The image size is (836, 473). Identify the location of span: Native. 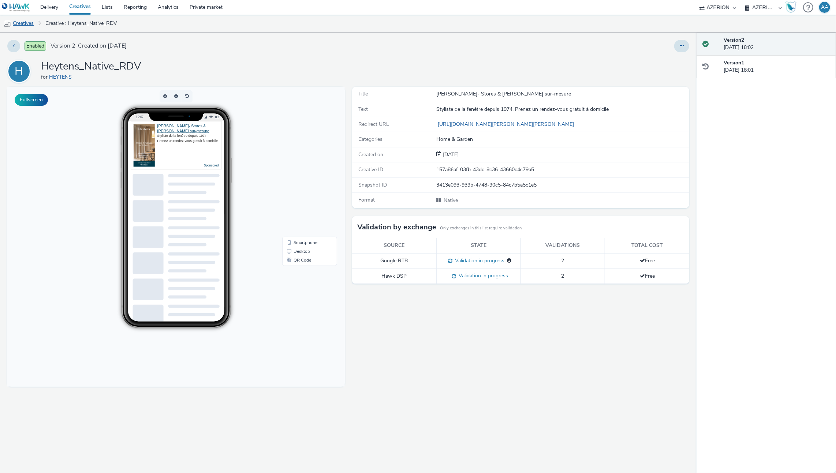
(450, 200).